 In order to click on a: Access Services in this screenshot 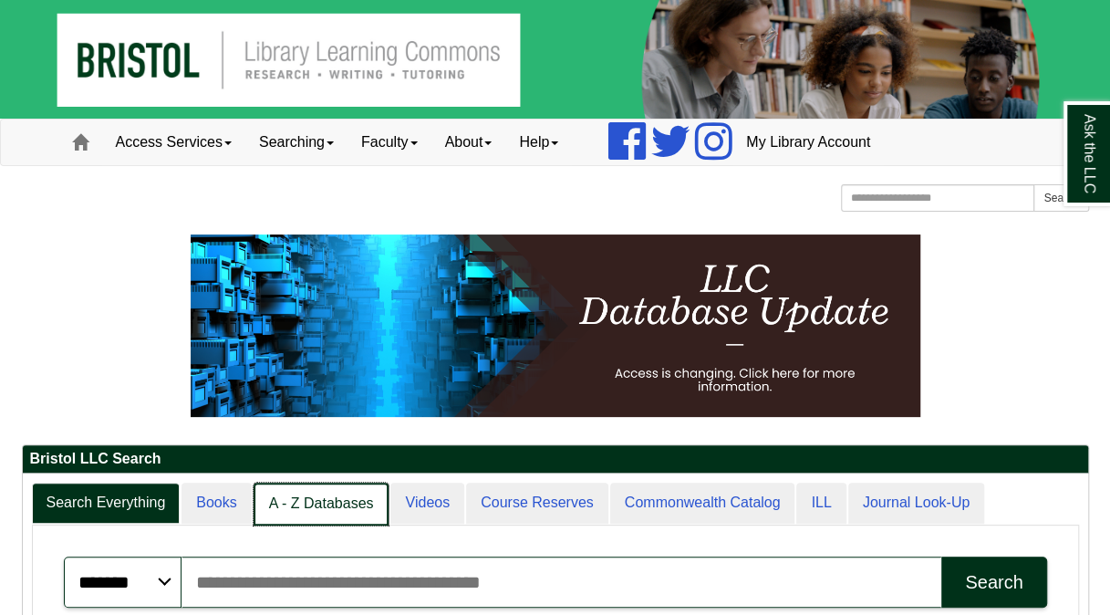, I will do `click(173, 142)`.